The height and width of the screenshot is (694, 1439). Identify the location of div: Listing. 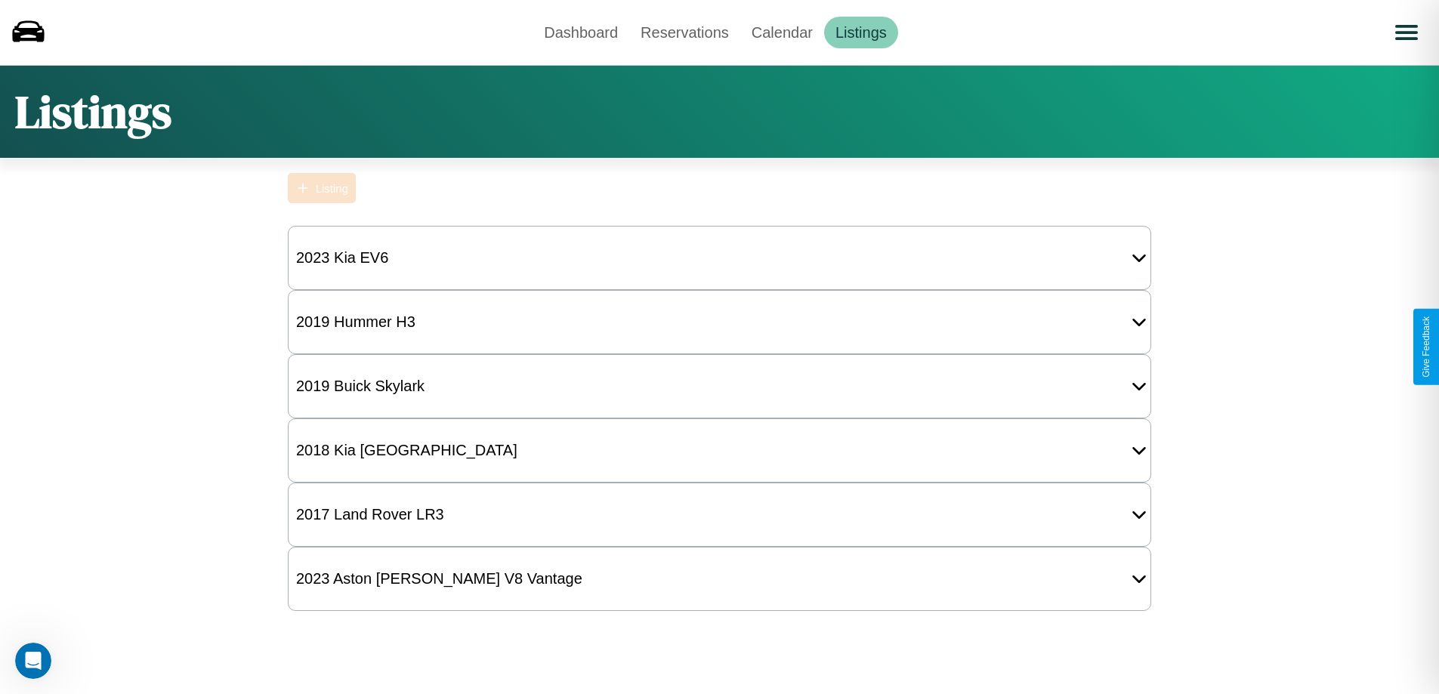
(332, 188).